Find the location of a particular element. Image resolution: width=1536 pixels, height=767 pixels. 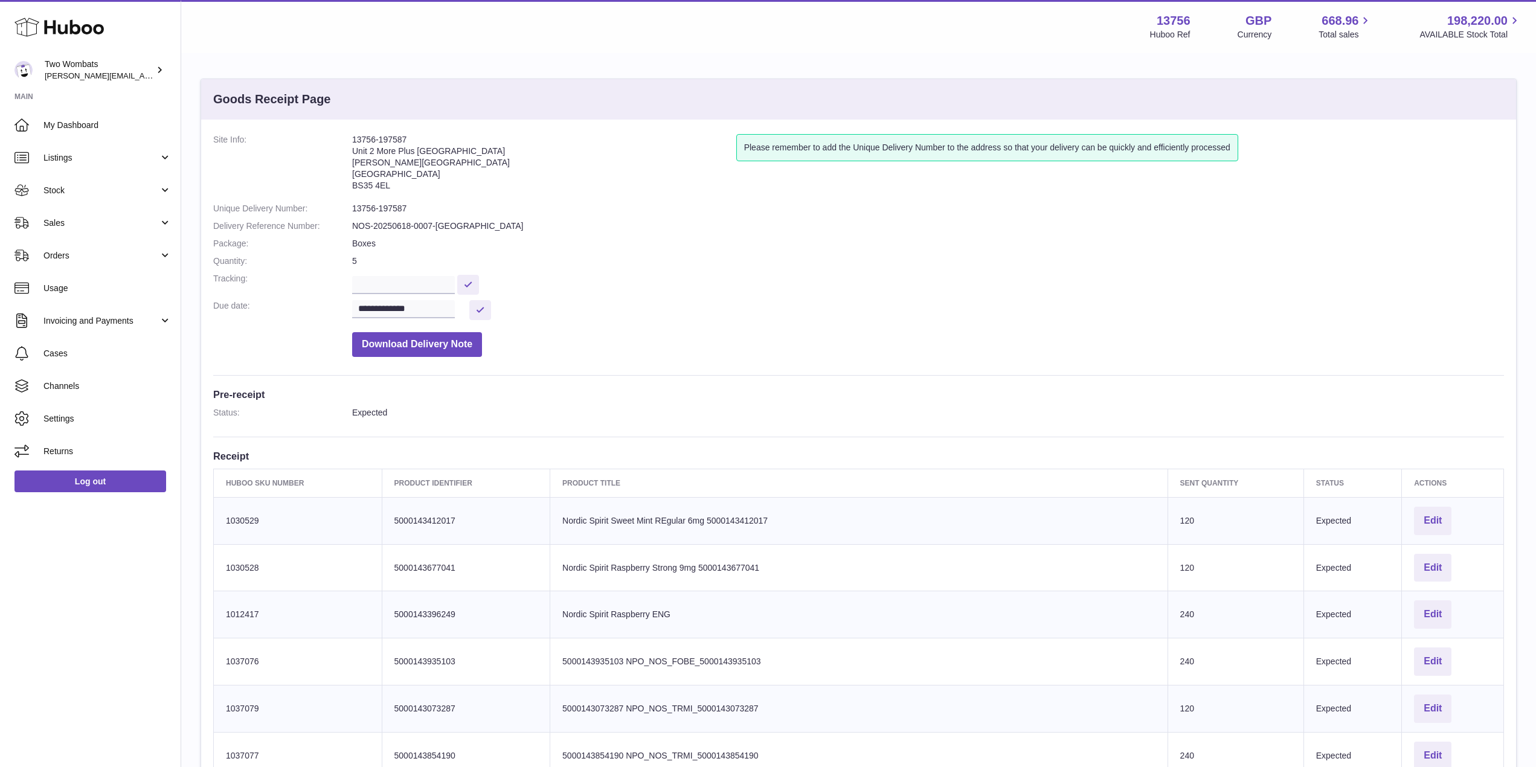

dt: Tracking: is located at coordinates (283, 283).